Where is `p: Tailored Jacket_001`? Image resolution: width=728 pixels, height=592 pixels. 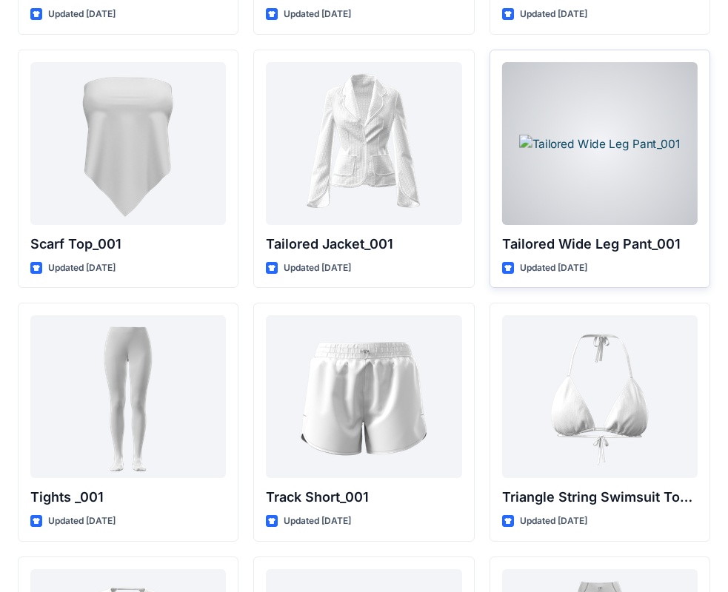 p: Tailored Jacket_001 is located at coordinates (363, 244).